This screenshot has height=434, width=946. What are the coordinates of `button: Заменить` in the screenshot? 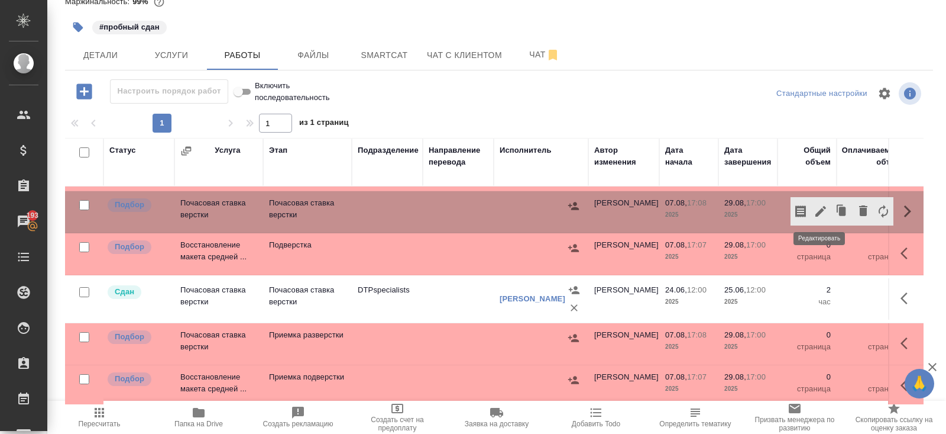 It's located at (884, 211).